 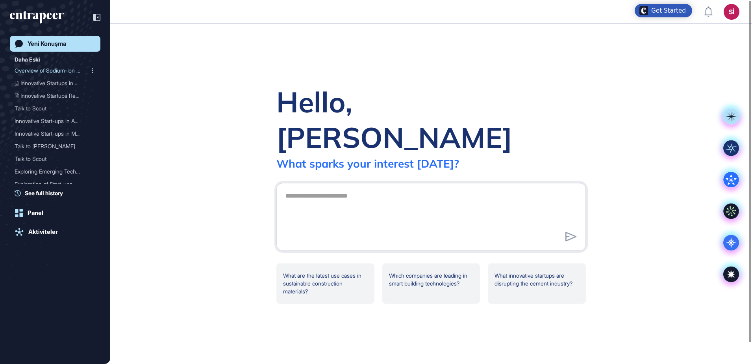 I want to click on div: Innovative Start-ups in A..., so click(x=52, y=121).